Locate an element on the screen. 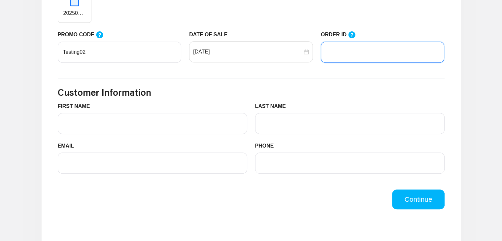  label: DATE OF SALE is located at coordinates (211, 35).